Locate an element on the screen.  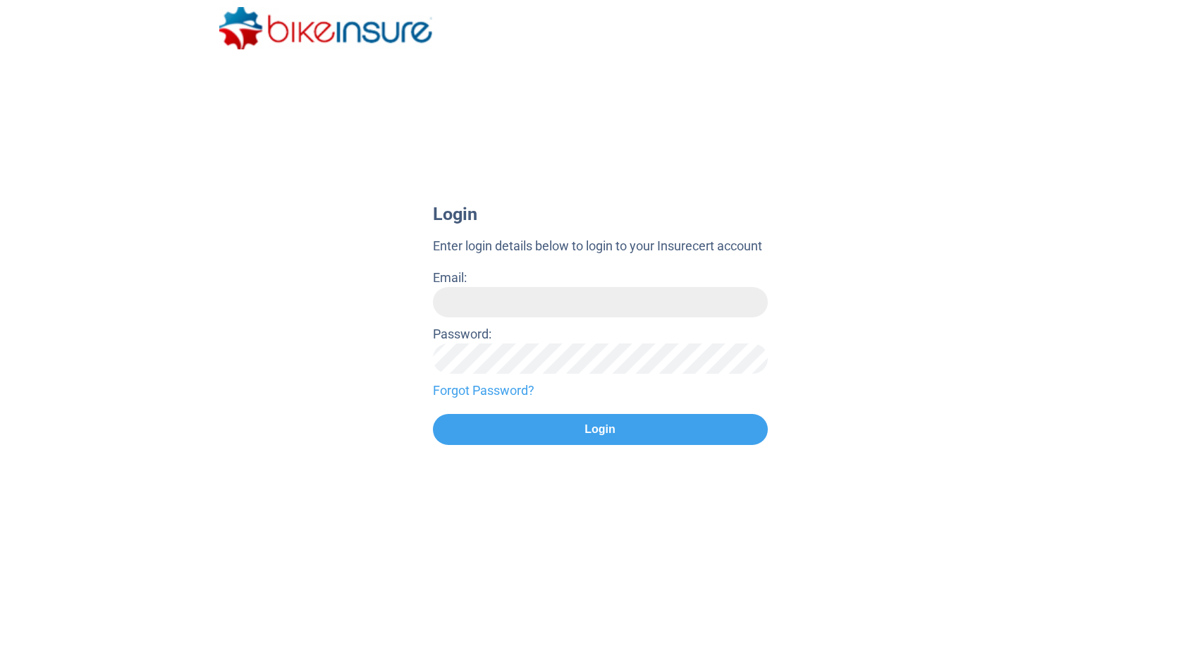
label: Password: is located at coordinates (462, 333).